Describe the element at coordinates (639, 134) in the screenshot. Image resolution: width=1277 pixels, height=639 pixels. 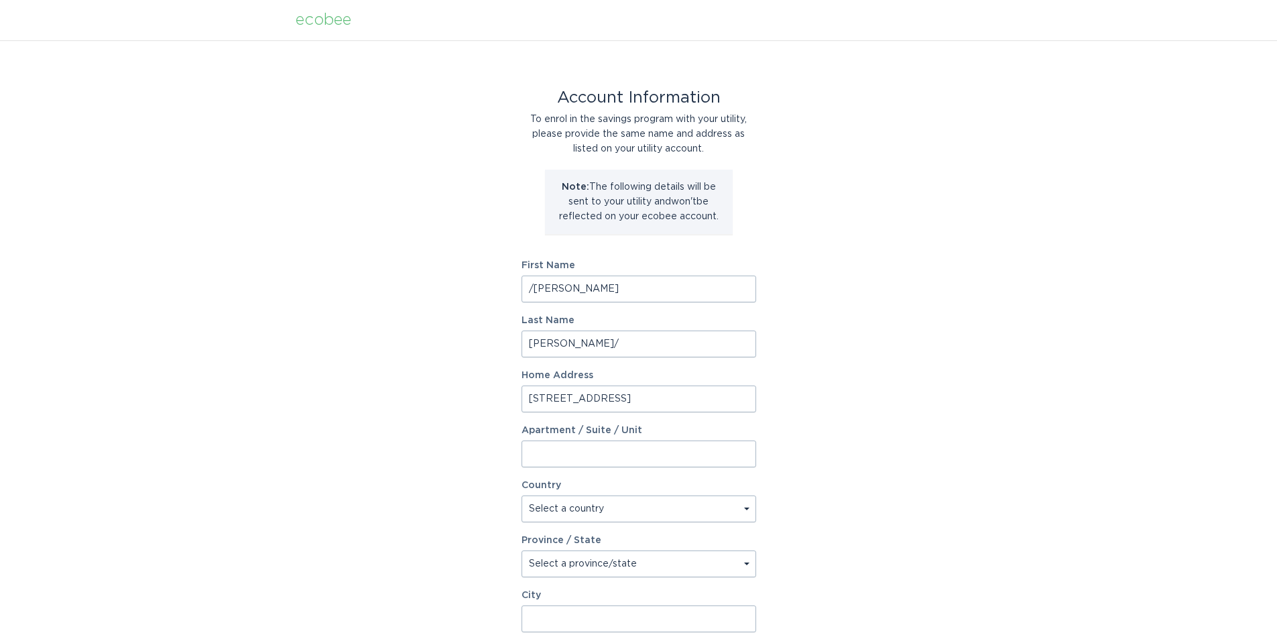
I see `div: To enrol in the savings program with your utility, please provide the same name and address as li...` at that location.